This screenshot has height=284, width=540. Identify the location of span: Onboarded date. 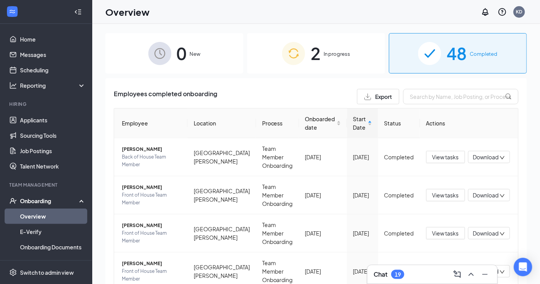
(320, 123).